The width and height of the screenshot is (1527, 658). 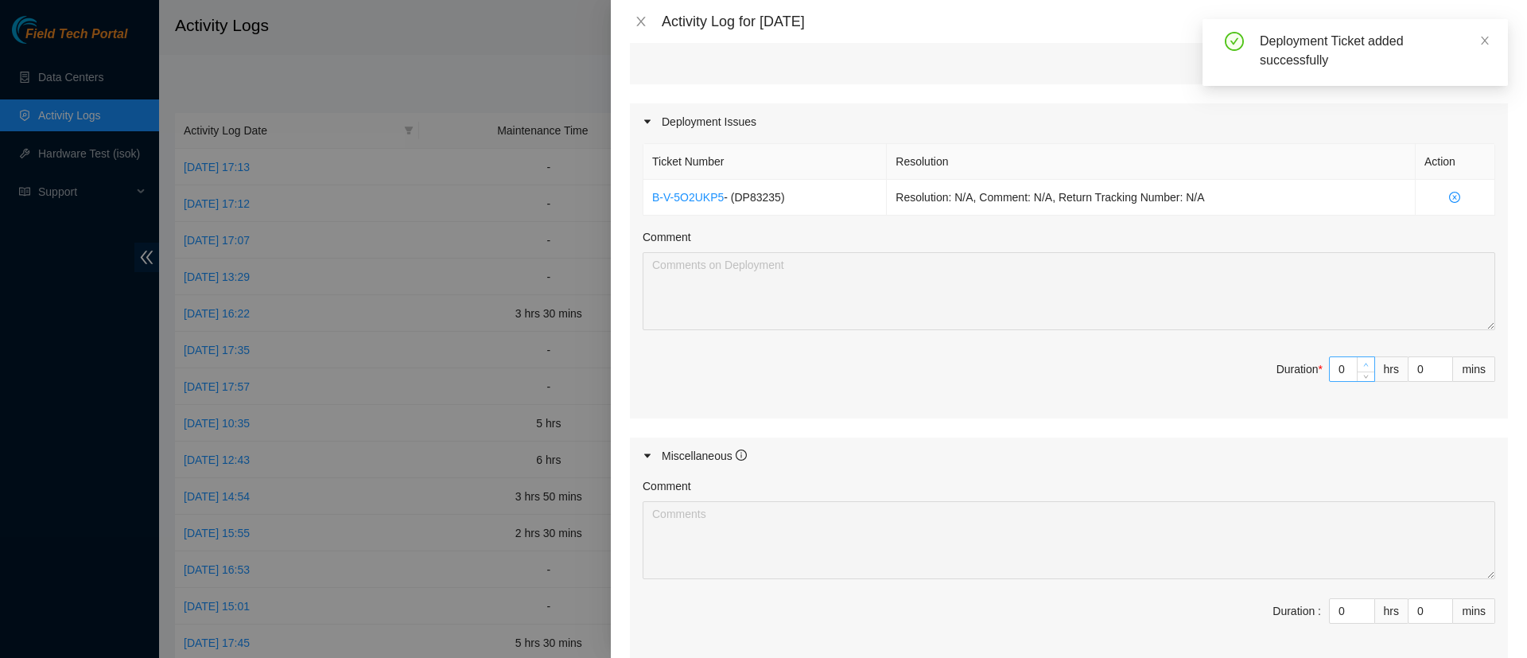 I want to click on span: - ( DP83235 ), so click(x=754, y=197).